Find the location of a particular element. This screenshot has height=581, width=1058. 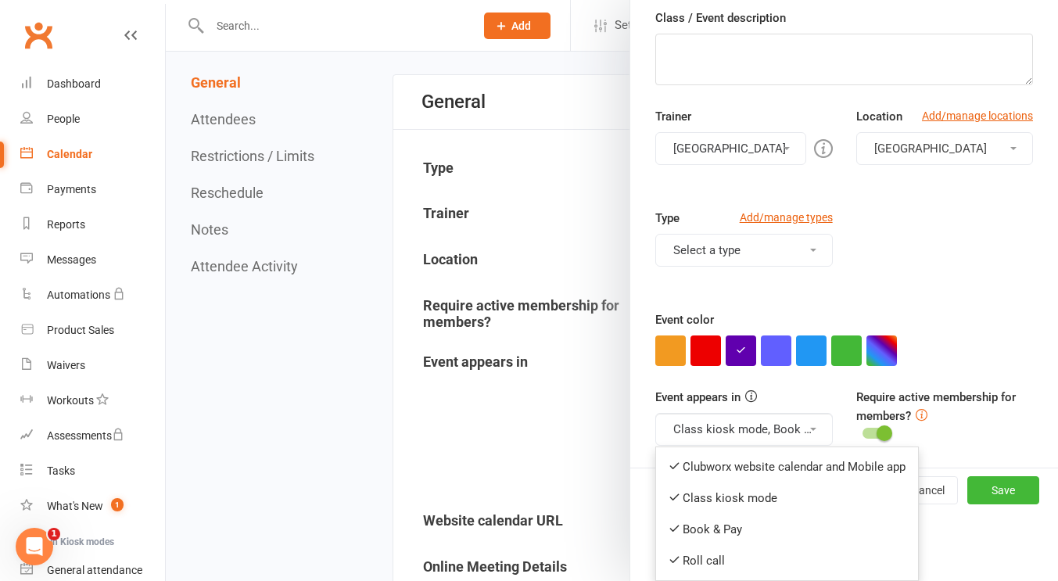

div: Dashboard is located at coordinates (73, 84).